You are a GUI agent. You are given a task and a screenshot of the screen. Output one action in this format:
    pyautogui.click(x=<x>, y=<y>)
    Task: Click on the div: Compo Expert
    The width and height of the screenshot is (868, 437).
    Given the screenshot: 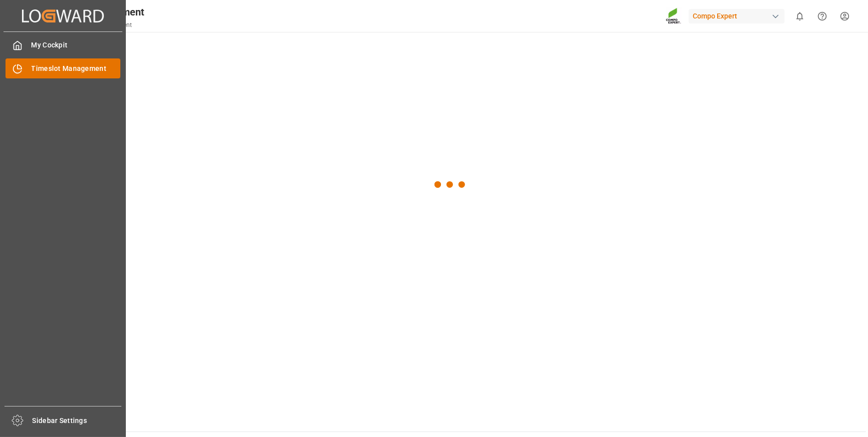 What is the action you would take?
    pyautogui.click(x=737, y=16)
    